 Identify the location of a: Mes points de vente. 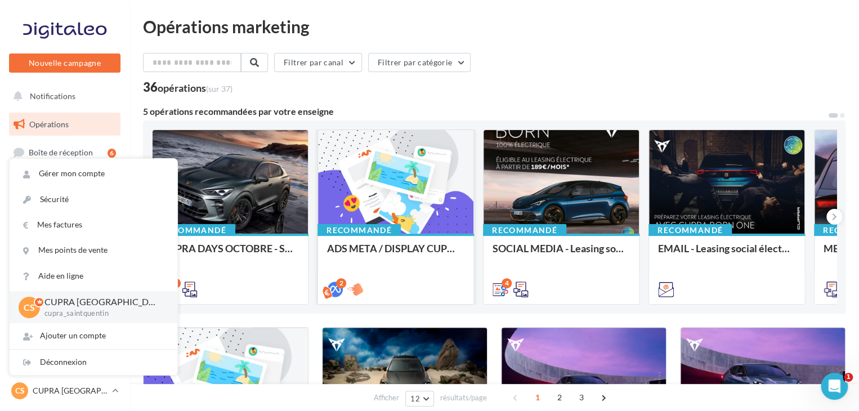
(93, 250).